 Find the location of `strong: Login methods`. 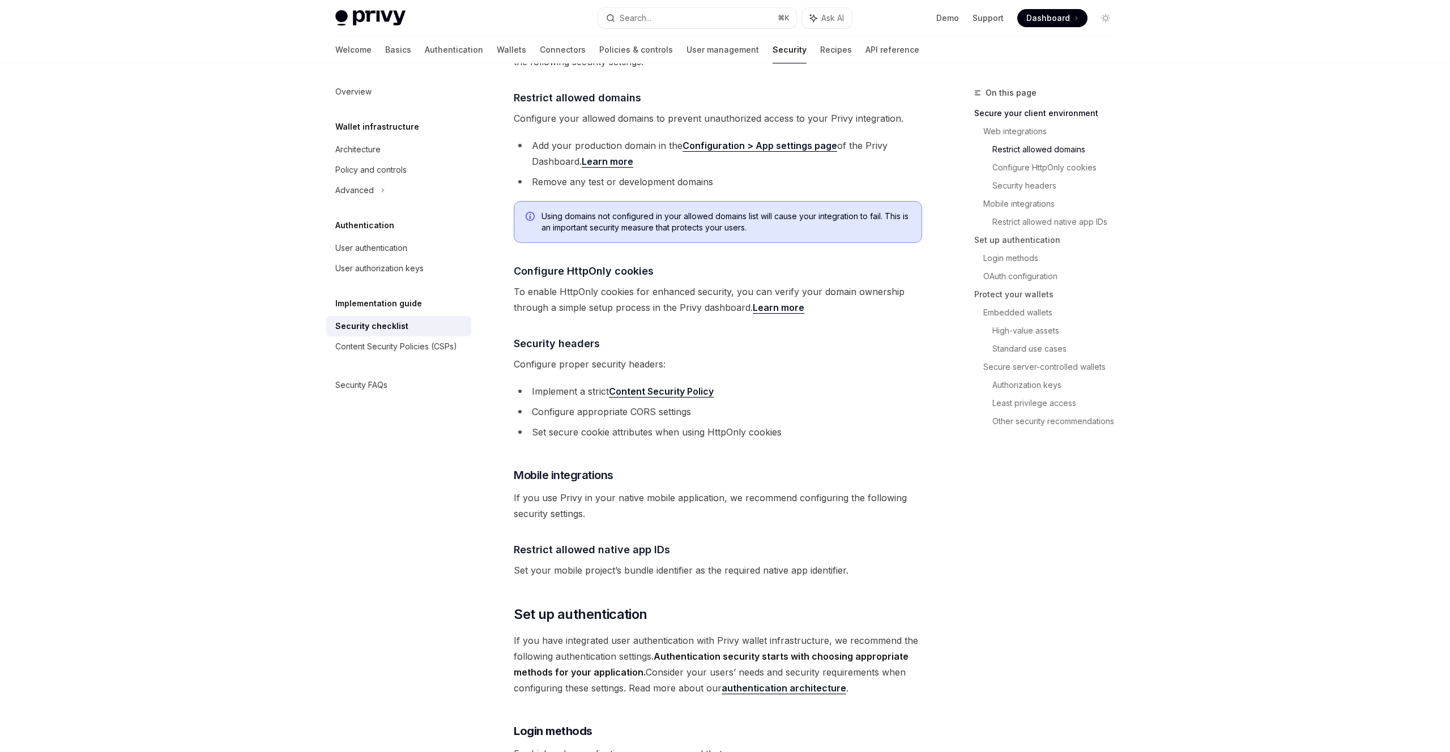

strong: Login methods is located at coordinates (553, 731).